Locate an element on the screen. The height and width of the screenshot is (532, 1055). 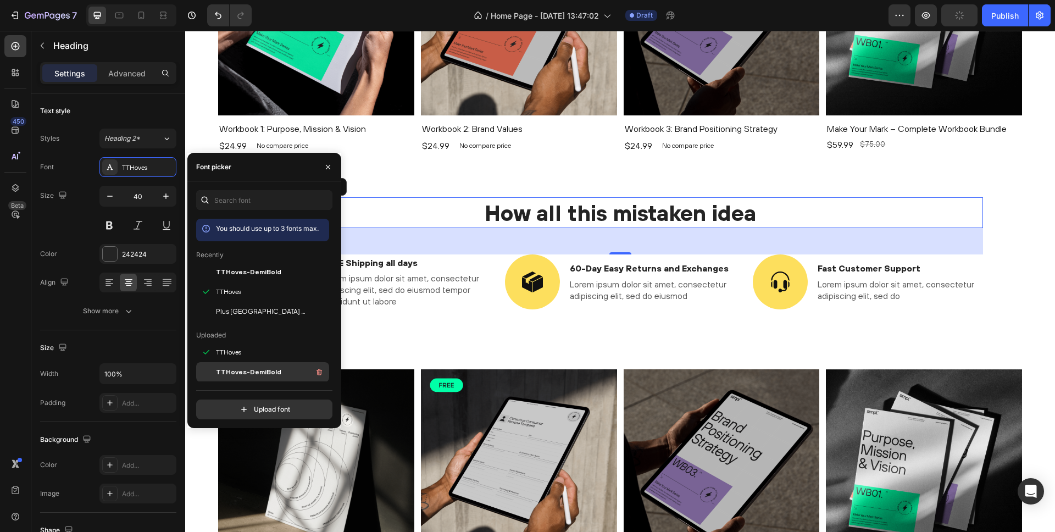
div: Undo/Redo is located at coordinates (229, 15).